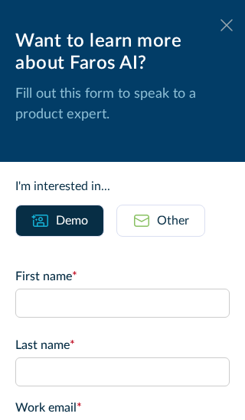 Image resolution: width=245 pixels, height=420 pixels. Describe the element at coordinates (72, 221) in the screenshot. I see `div: Demo` at that location.